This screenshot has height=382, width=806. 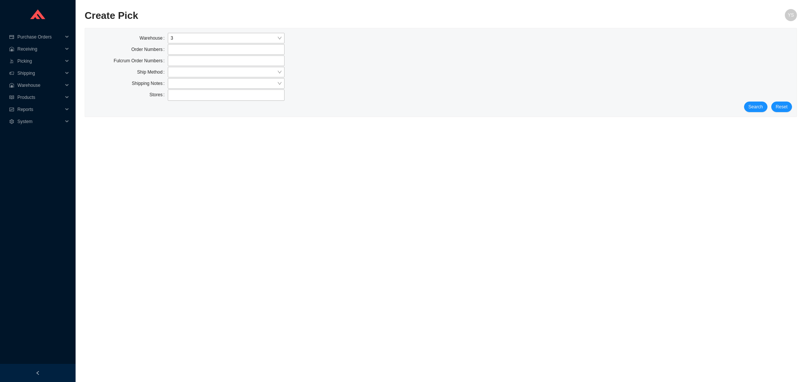 I want to click on span: Products, so click(x=40, y=98).